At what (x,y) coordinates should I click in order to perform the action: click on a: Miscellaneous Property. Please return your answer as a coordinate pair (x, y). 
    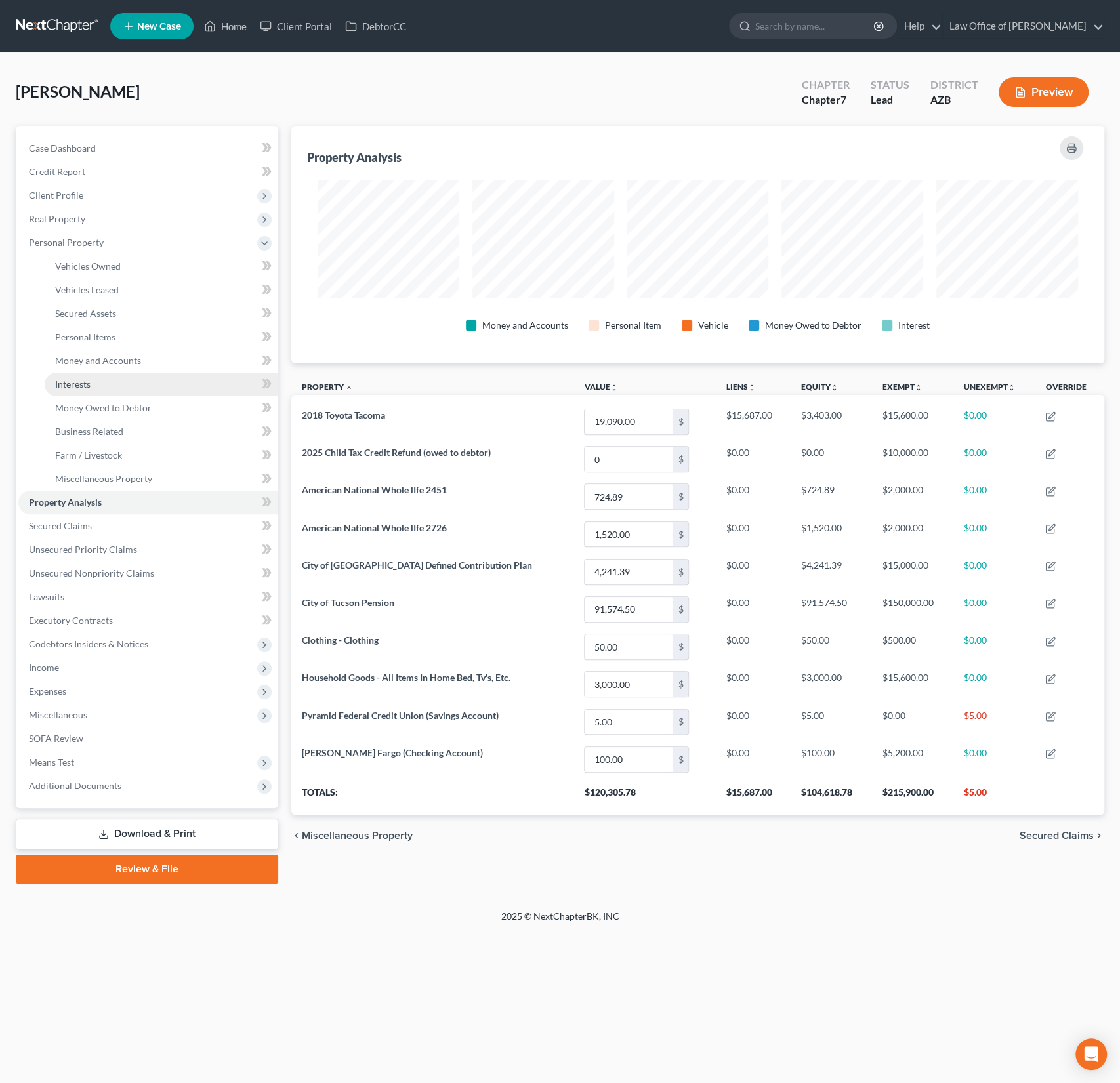
    Looking at the image, I should click on (161, 479).